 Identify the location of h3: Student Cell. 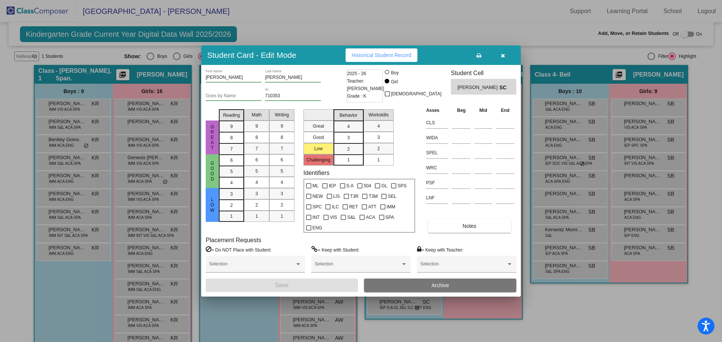
(483, 73).